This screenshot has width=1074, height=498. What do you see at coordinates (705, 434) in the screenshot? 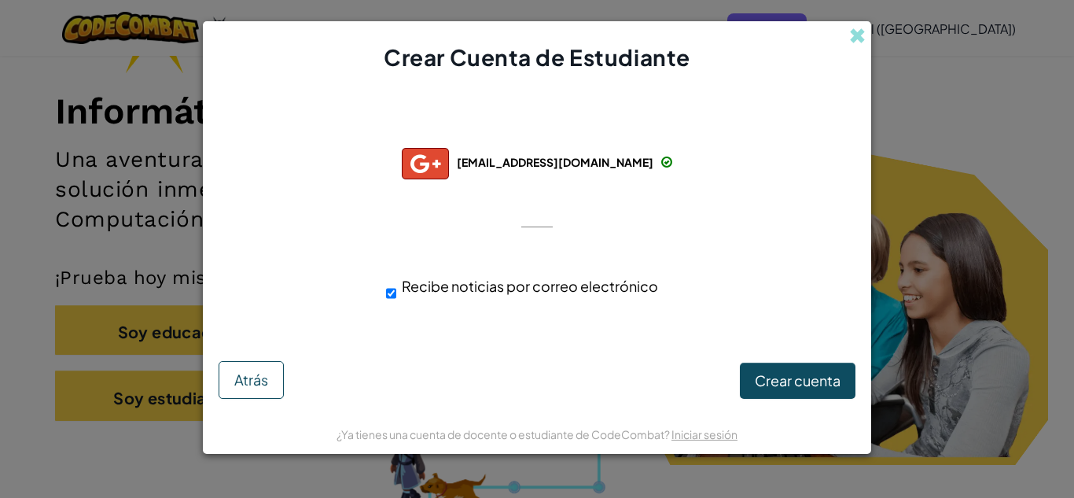
I see `a: Iniciar sesión` at bounding box center [705, 434].